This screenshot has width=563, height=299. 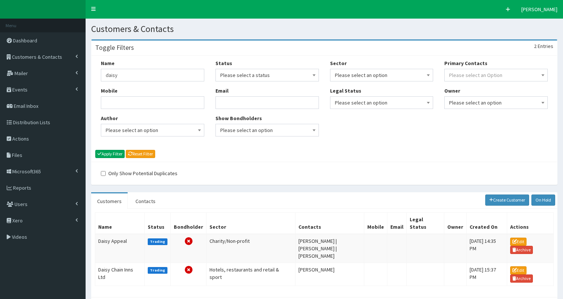 I want to click on th: Created On, so click(x=486, y=223).